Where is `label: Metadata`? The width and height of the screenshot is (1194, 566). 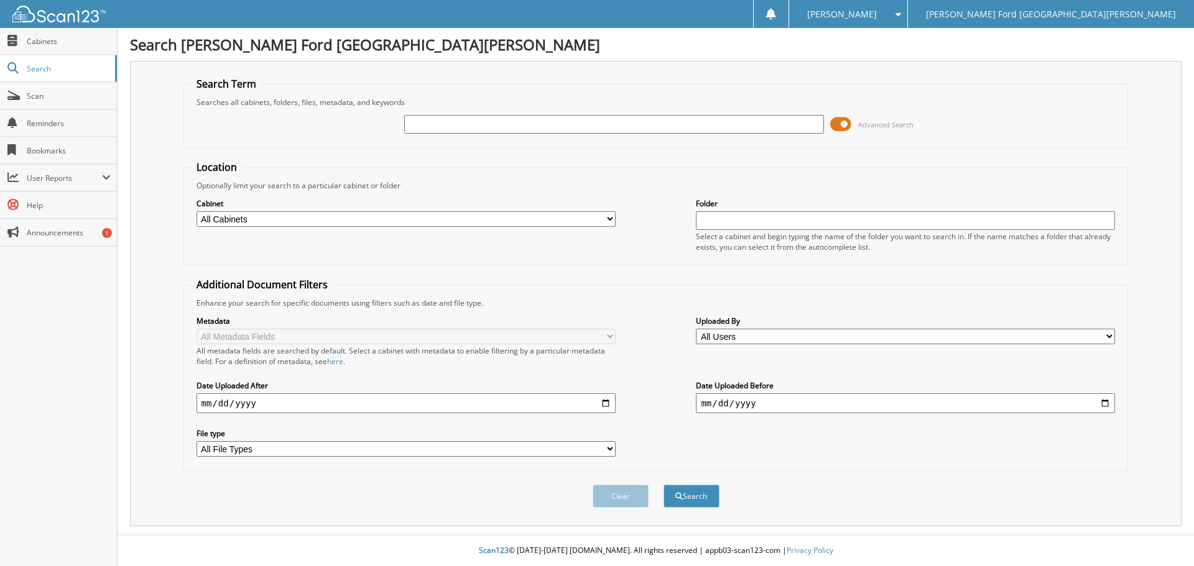 label: Metadata is located at coordinates (406, 321).